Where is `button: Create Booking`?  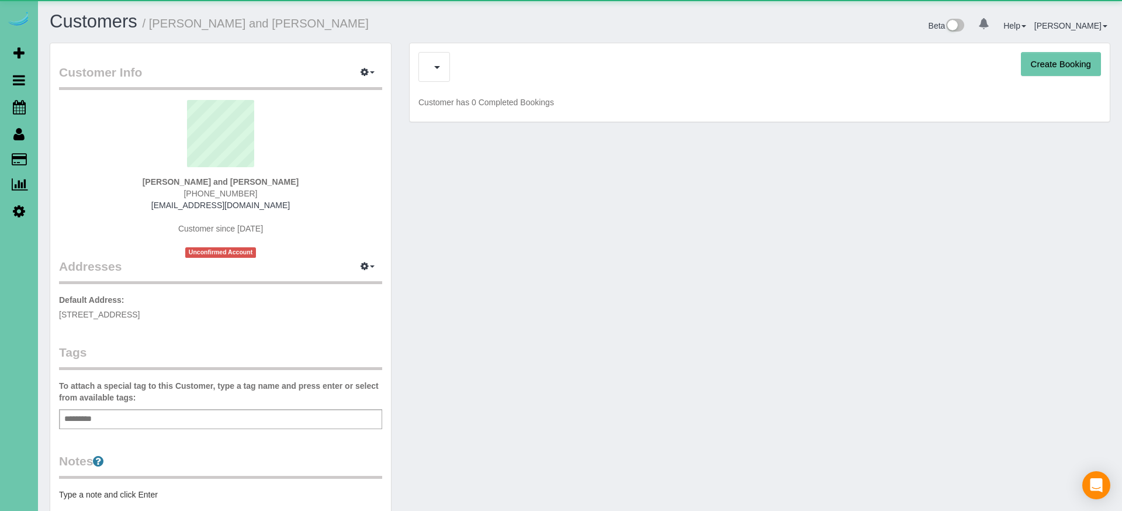 button: Create Booking is located at coordinates (1061, 64).